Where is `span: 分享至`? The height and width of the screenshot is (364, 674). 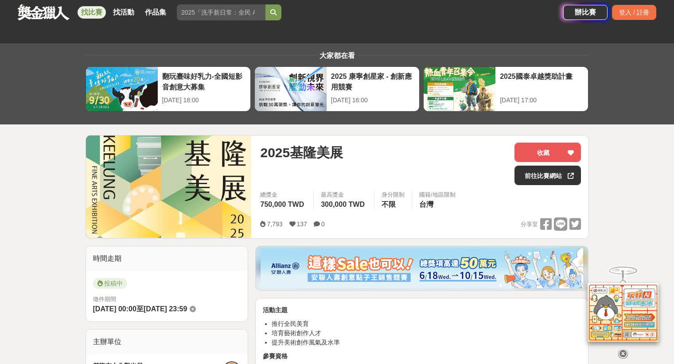 span: 分享至 is located at coordinates (529, 225).